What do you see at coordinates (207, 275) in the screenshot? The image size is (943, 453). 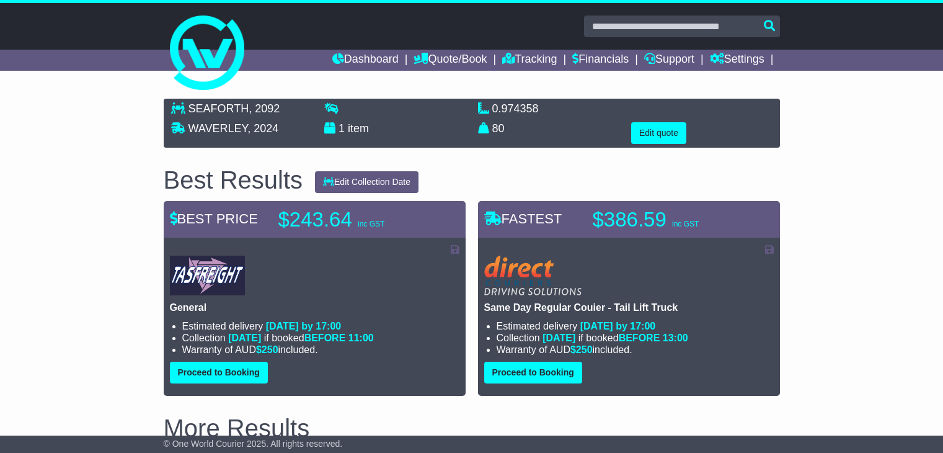 I see `img: Tasfreight: General` at bounding box center [207, 275].